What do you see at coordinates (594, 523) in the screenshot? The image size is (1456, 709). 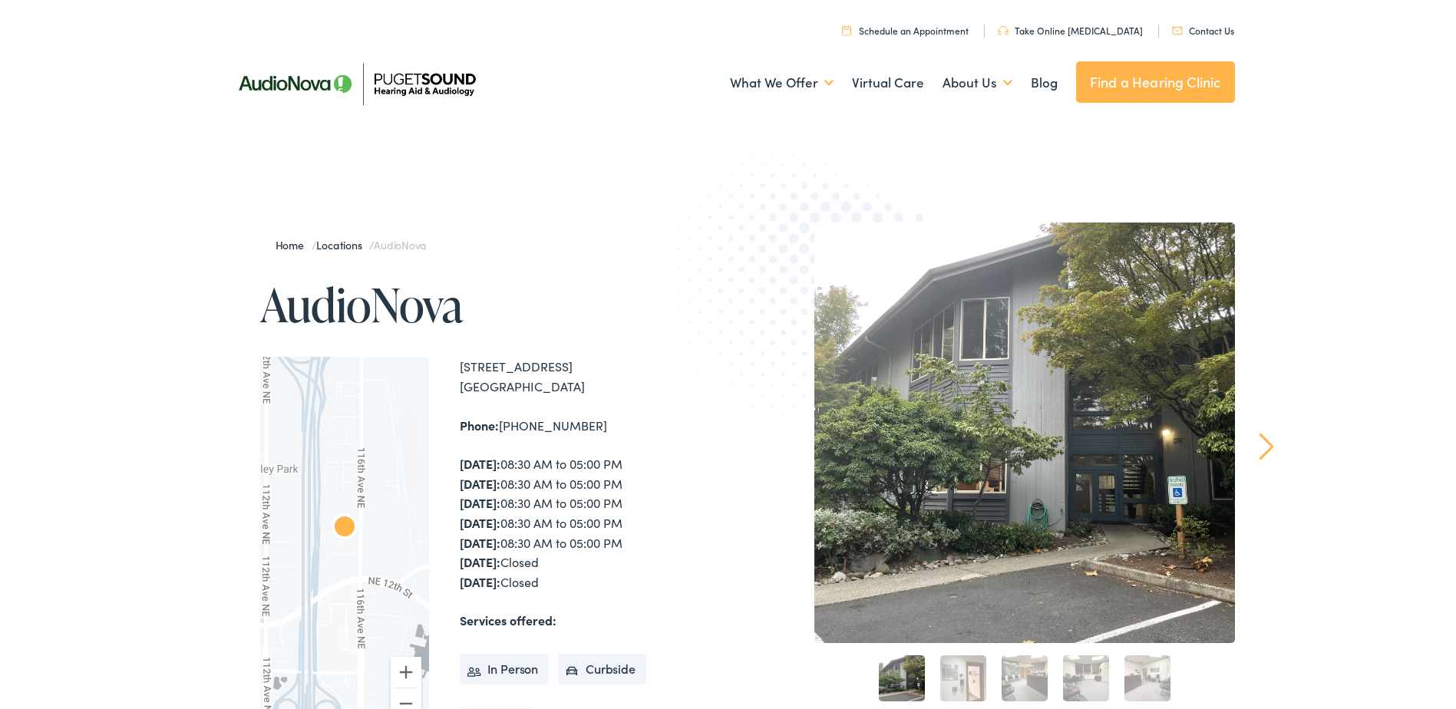 I see `div: 08:30 AM to 05:00 PM 08:30 AM to 05:00 PM 08:30 AM to 05:00 PM 08:30 AM to 05:00 PM 08:30 AM to 0...` at bounding box center [594, 523].